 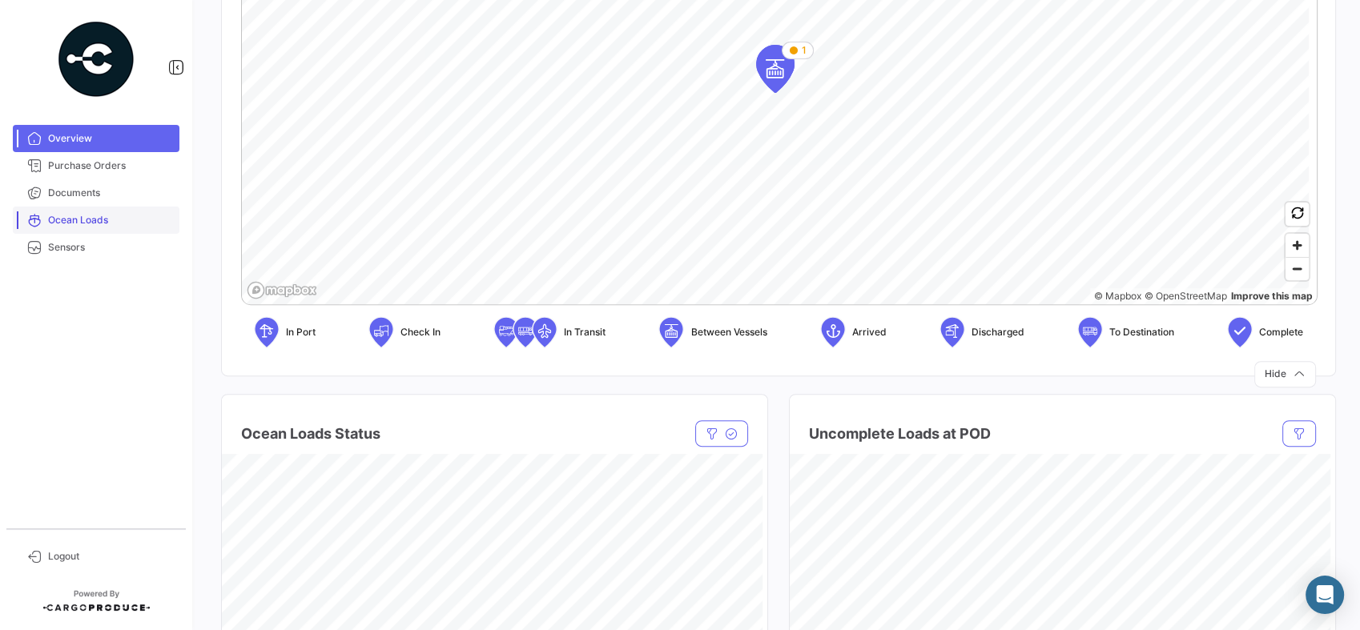 What do you see at coordinates (111, 166) in the screenshot?
I see `span: Purchase Orders` at bounding box center [111, 166].